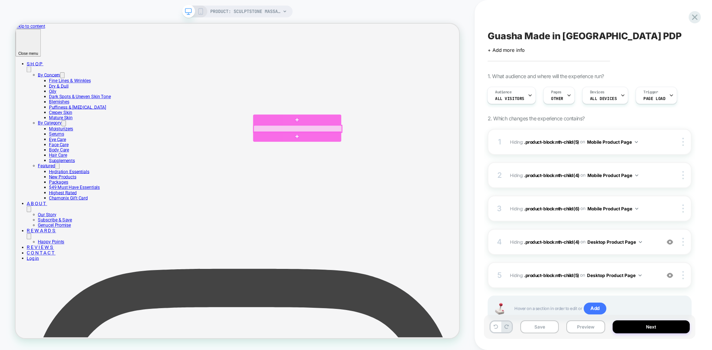 The width and height of the screenshot is (712, 350). What do you see at coordinates (539, 327) in the screenshot?
I see `button: Save` at bounding box center [539, 327].